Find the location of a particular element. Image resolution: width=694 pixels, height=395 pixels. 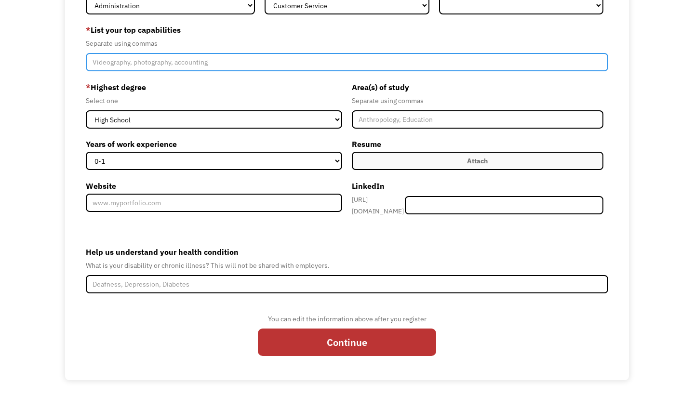

label: Years of work experience is located at coordinates (214, 144).